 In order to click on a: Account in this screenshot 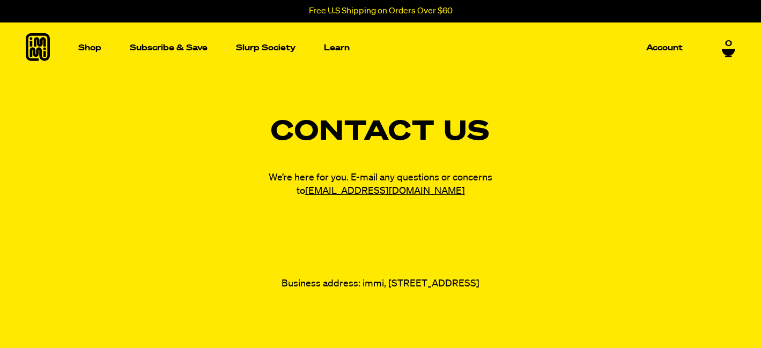, I will do `click(664, 48)`.